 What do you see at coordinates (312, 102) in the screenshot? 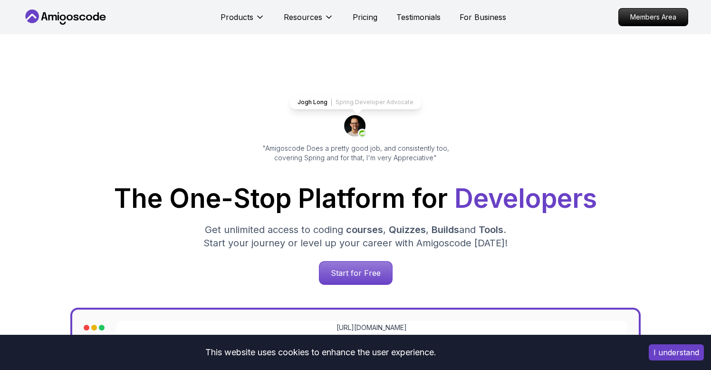
I see `p: Jogh Long` at bounding box center [312, 102].